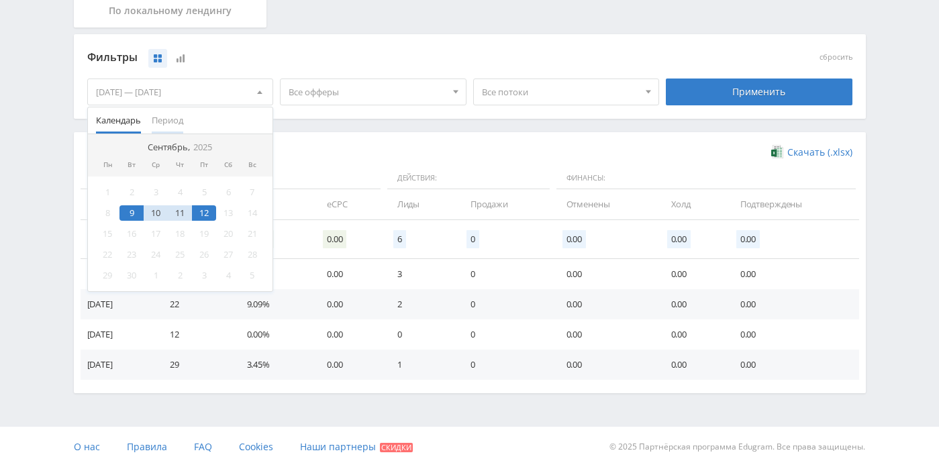 This screenshot has width=939, height=467. Describe the element at coordinates (273, 304) in the screenshot. I see `td: 9.09%` at that location.